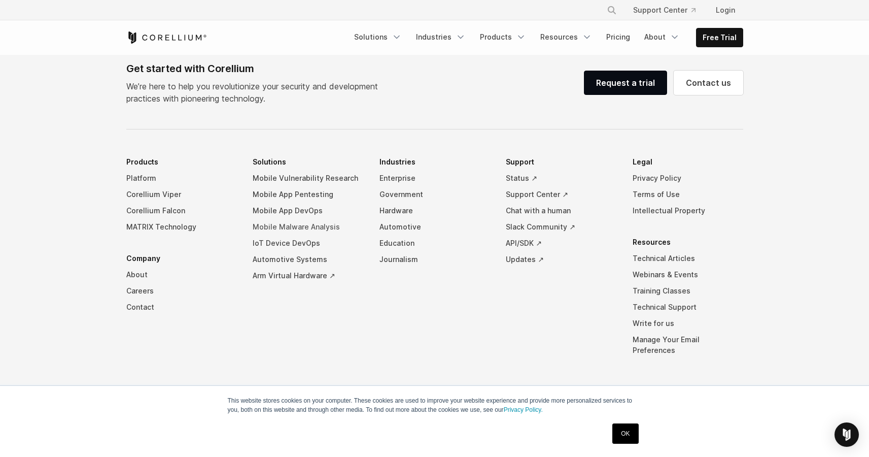 The height and width of the screenshot is (457, 869). What do you see at coordinates (726, 10) in the screenshot?
I see `a: Login` at bounding box center [726, 10].